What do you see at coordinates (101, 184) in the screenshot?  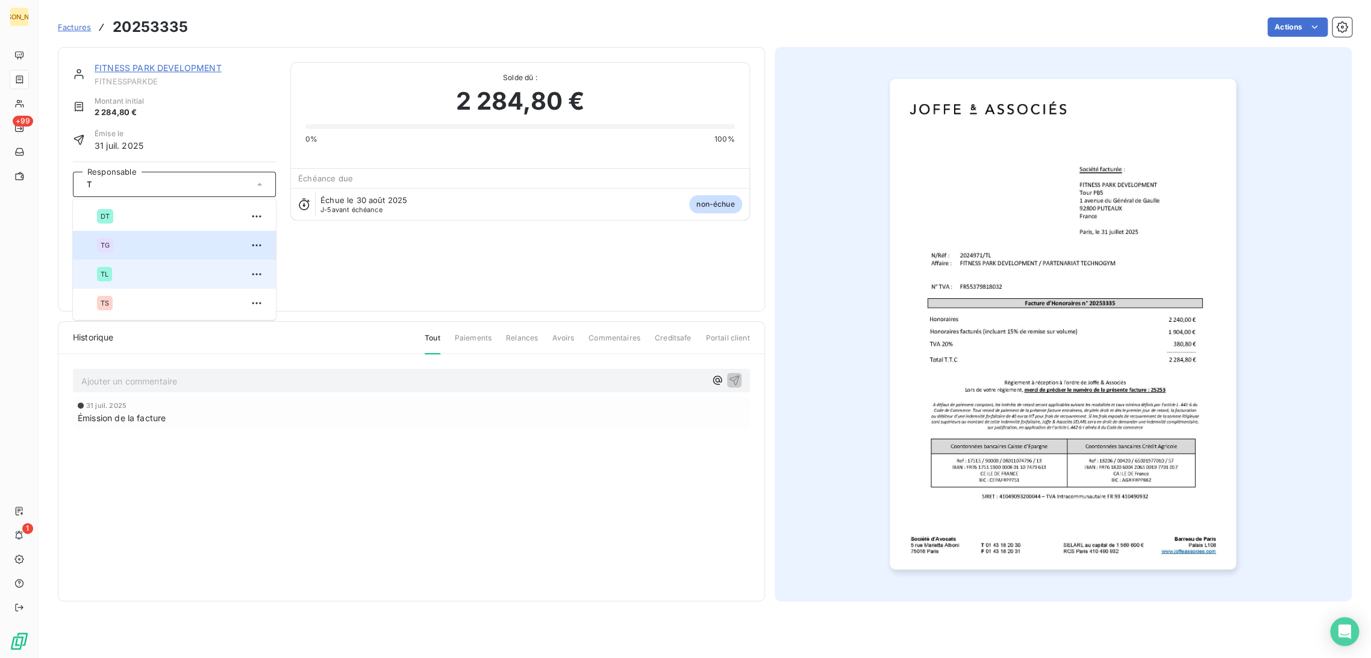 I see `input: Ajouter une valeur` at bounding box center [101, 184].